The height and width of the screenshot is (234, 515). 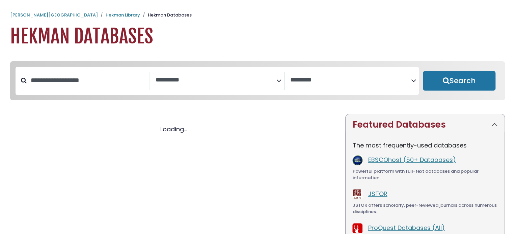 What do you see at coordinates (257, 81) in the screenshot?
I see `nav: Search filters` at bounding box center [257, 81].